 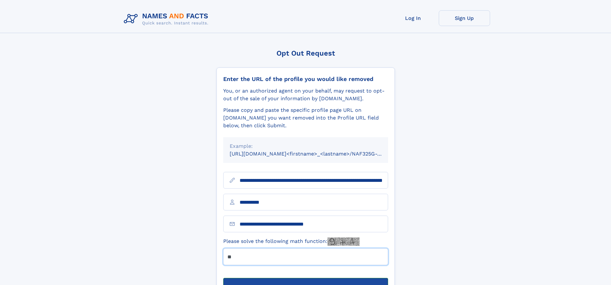 What do you see at coordinates (413, 18) in the screenshot?
I see `a: Log In` at bounding box center [413, 18].